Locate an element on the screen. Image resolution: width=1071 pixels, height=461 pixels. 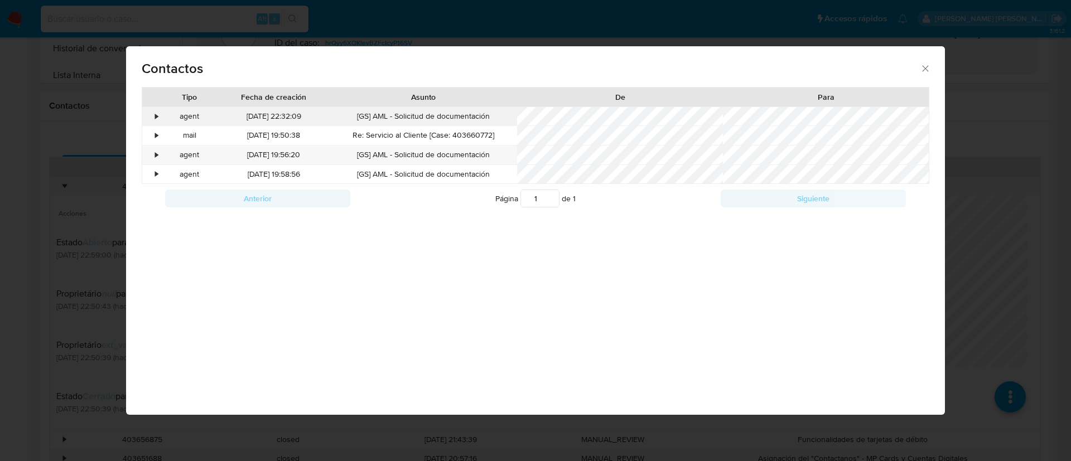
div: Fecha de creación is located at coordinates (273, 97).